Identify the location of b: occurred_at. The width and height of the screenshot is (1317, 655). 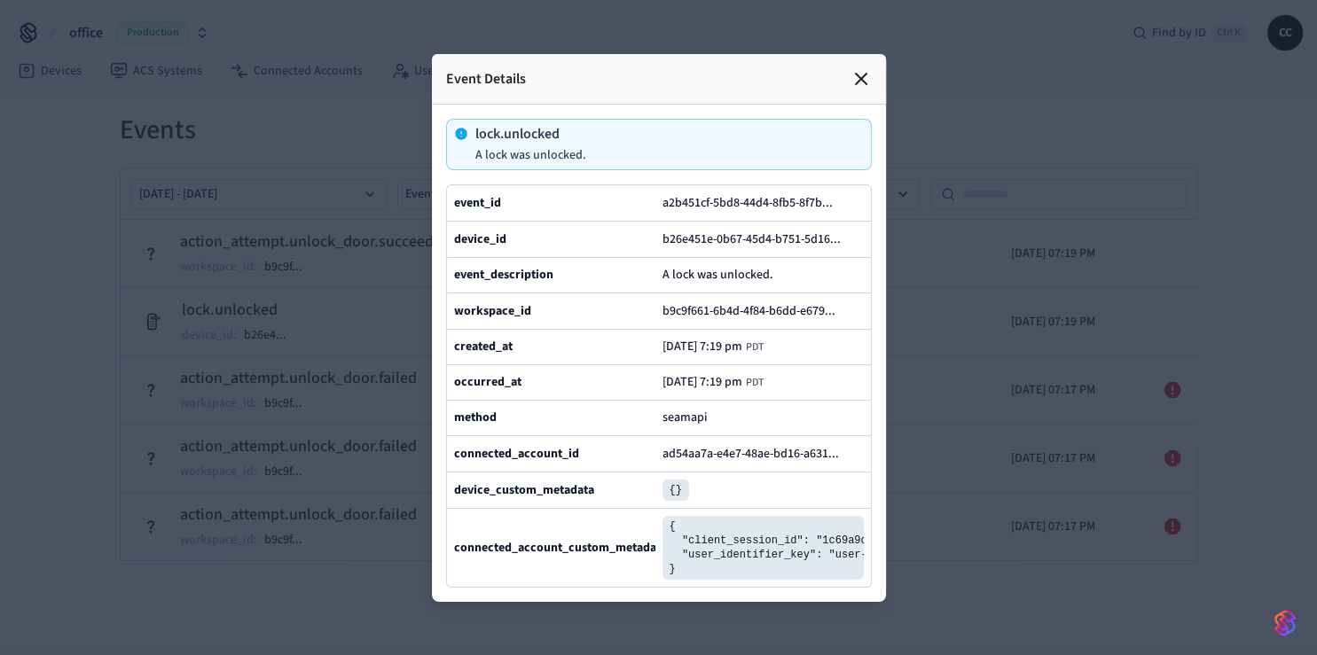
(488, 382).